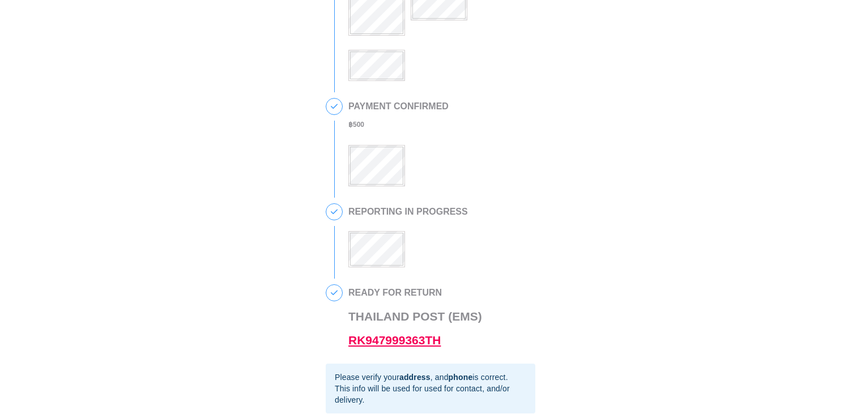 Image resolution: width=861 pixels, height=414 pixels. Describe the element at coordinates (415, 377) in the screenshot. I see `b: address` at that location.